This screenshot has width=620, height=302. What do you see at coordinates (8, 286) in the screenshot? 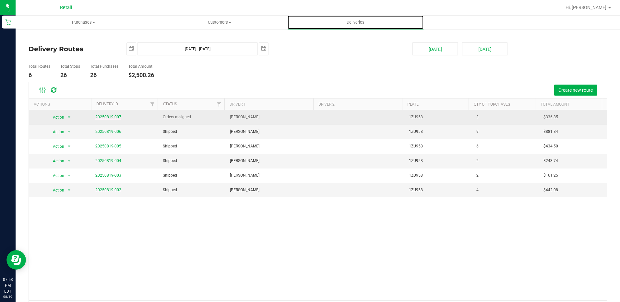
I see `p: 07:53 PM EDT` at bounding box center [8, 286].